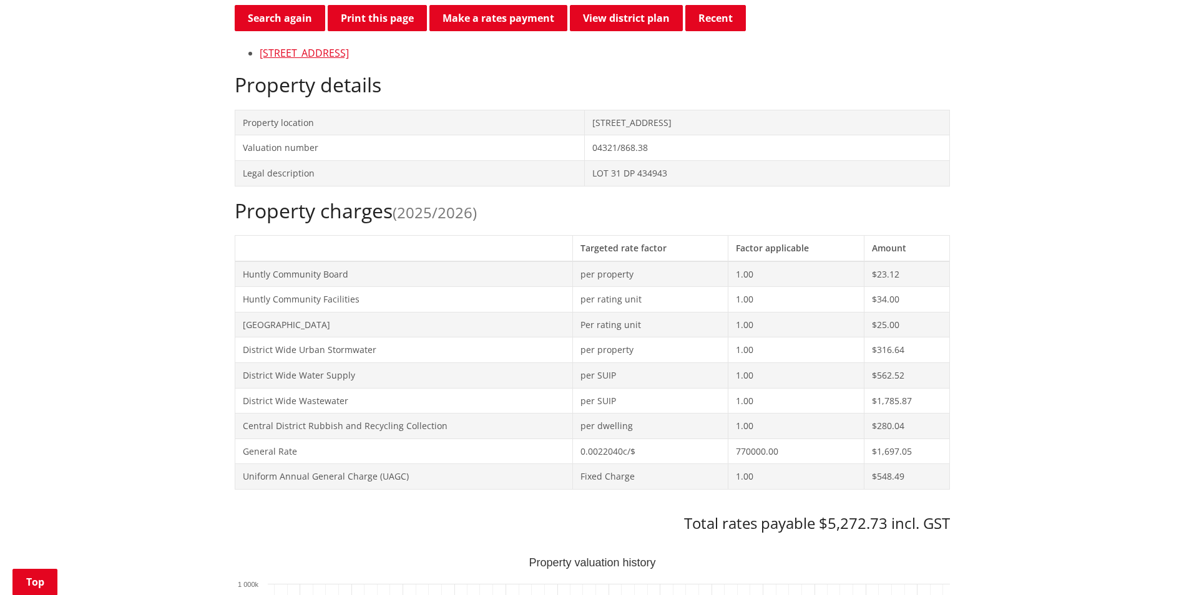  What do you see at coordinates (907, 451) in the screenshot?
I see `td: $1,697.05` at bounding box center [907, 451].